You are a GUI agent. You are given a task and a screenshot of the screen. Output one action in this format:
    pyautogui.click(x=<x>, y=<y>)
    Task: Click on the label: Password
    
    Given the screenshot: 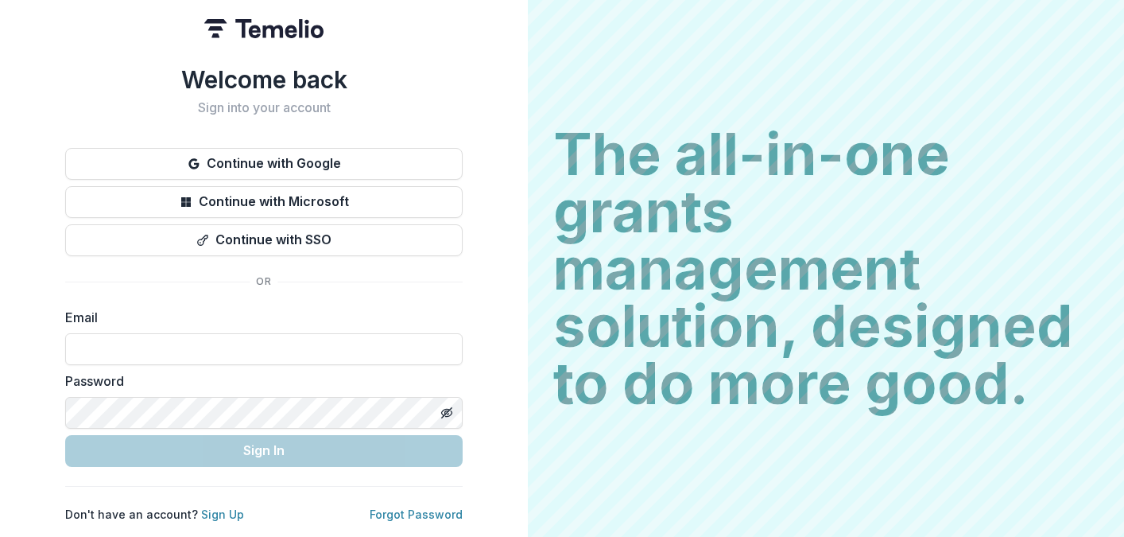 What is the action you would take?
    pyautogui.click(x=259, y=381)
    